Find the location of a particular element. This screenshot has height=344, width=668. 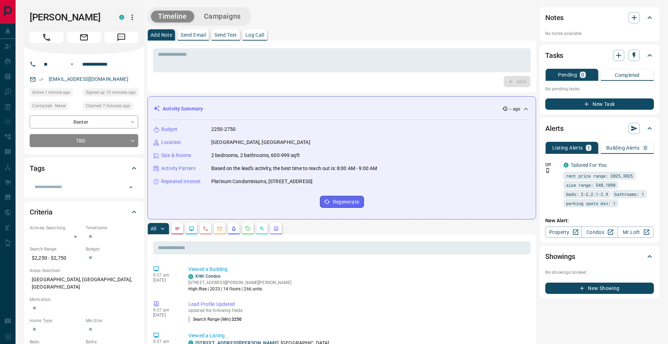

p: 2 bedrooms, 2 bathrooms, 600-999 sqft is located at coordinates (256, 155).